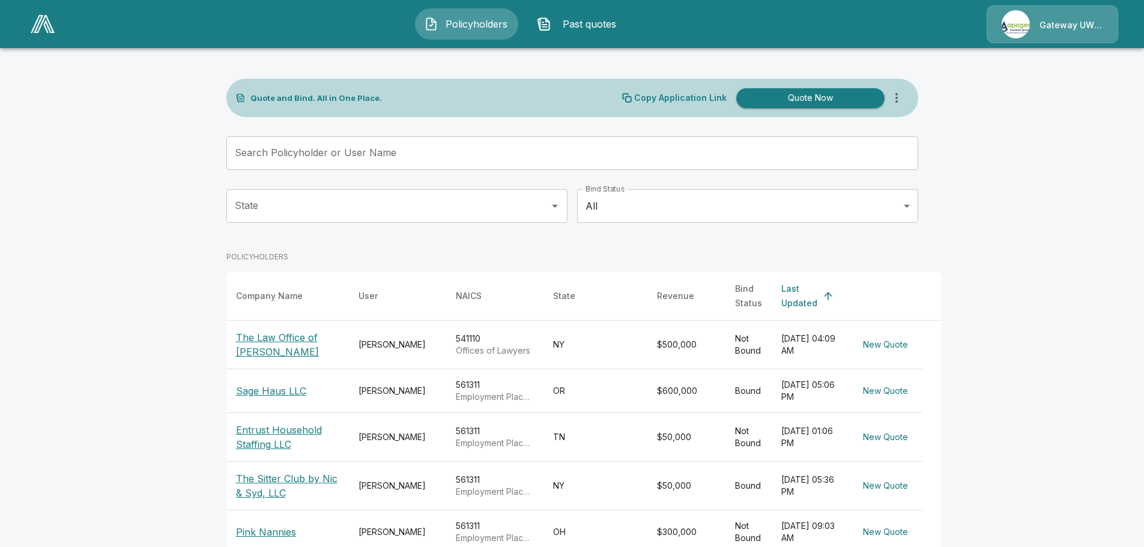 This screenshot has height=547, width=1144. Describe the element at coordinates (467, 24) in the screenshot. I see `a: Policyholders IconPolicyholders` at that location.